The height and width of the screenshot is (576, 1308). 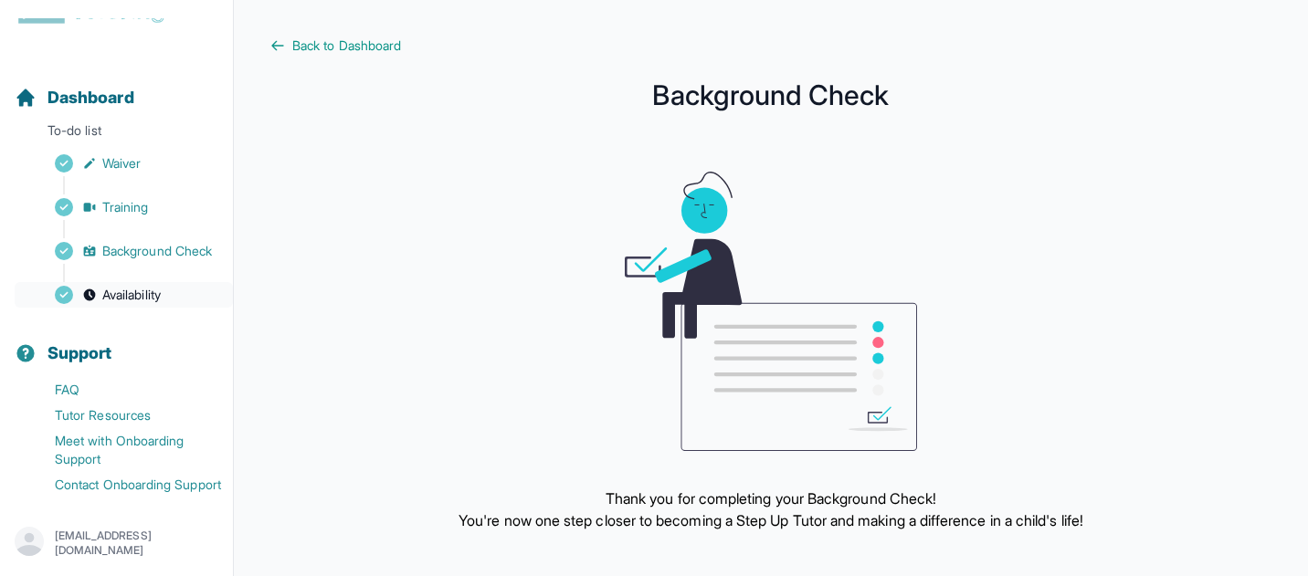 What do you see at coordinates (123, 207) in the screenshot?
I see `a: Training` at bounding box center [123, 207].